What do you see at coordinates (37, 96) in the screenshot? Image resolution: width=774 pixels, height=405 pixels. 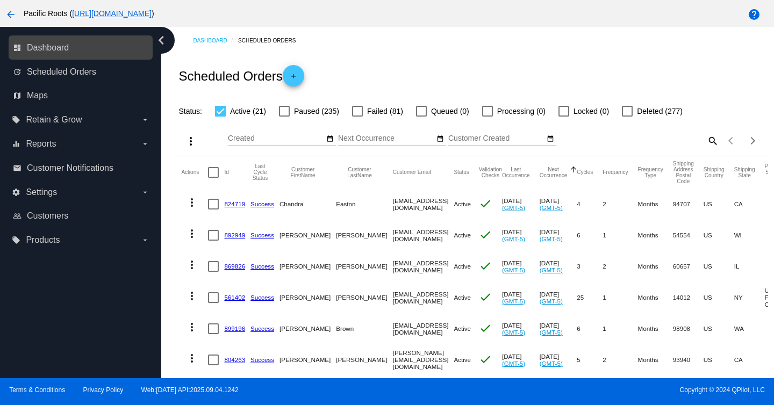 I see `span: Maps` at bounding box center [37, 96].